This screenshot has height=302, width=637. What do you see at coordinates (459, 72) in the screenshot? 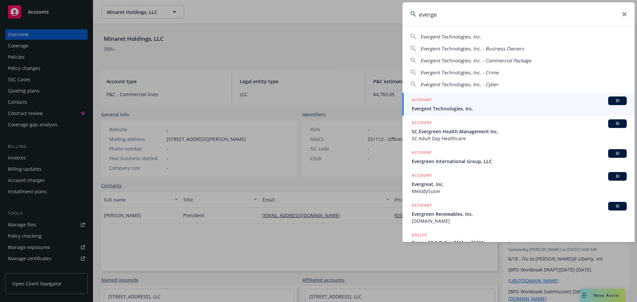
I see `span: Evergent Technologies, Inc. - Crime` at bounding box center [459, 72].